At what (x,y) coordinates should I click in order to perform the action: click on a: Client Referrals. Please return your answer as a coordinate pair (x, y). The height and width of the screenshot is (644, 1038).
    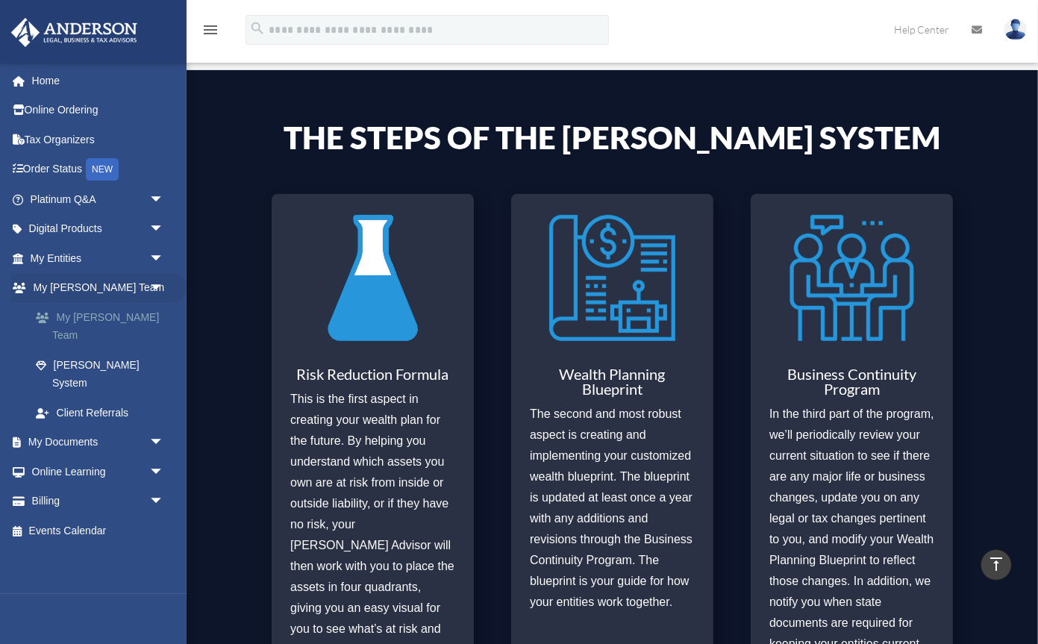
    Looking at the image, I should click on (104, 412).